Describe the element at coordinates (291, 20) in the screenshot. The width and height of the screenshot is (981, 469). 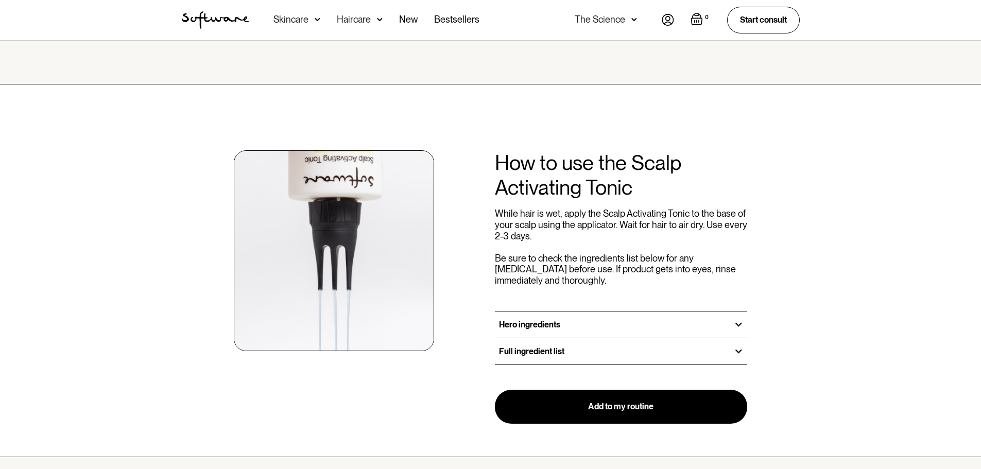
I see `div: Skincare` at that location.